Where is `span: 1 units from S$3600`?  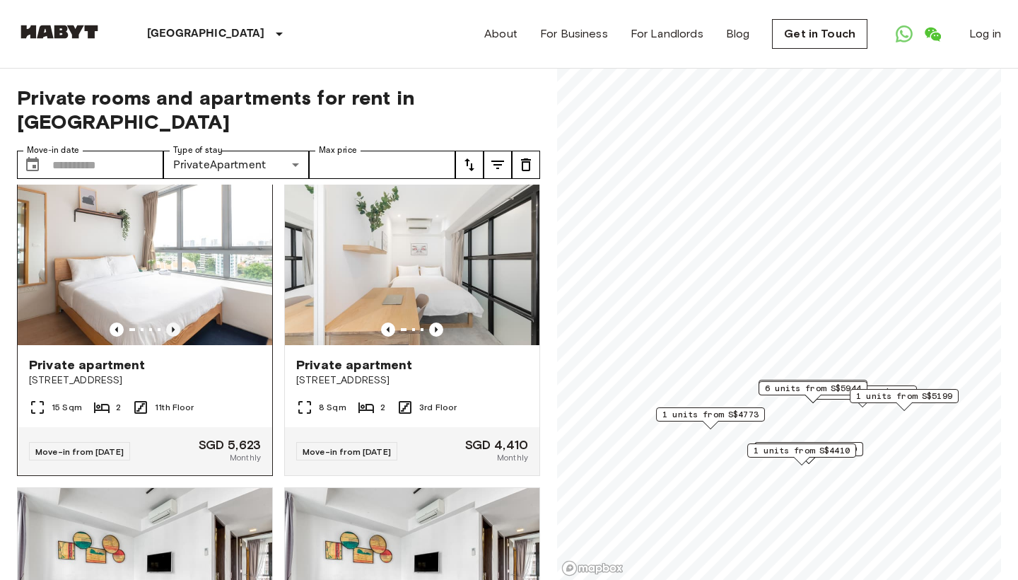 span: 1 units from S$3600 is located at coordinates (809, 449).